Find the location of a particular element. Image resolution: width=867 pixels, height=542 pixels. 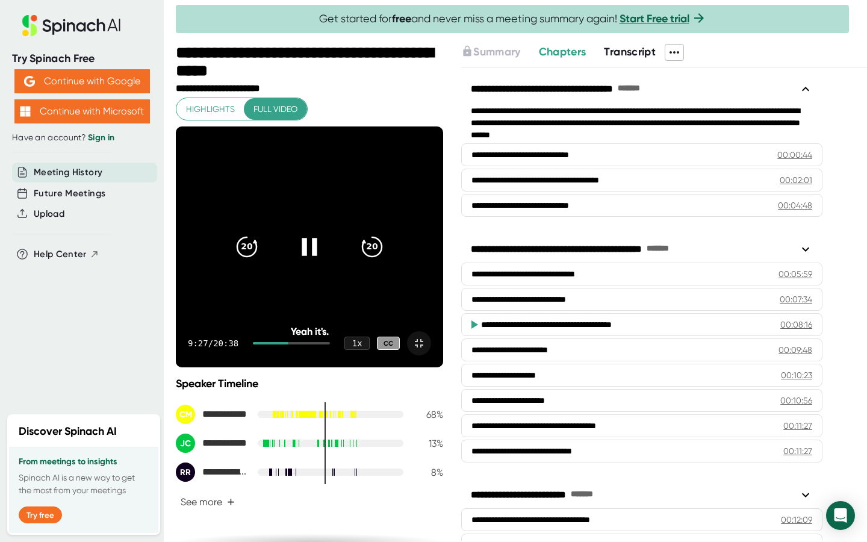

div: Craig Miller is located at coordinates (212, 414).